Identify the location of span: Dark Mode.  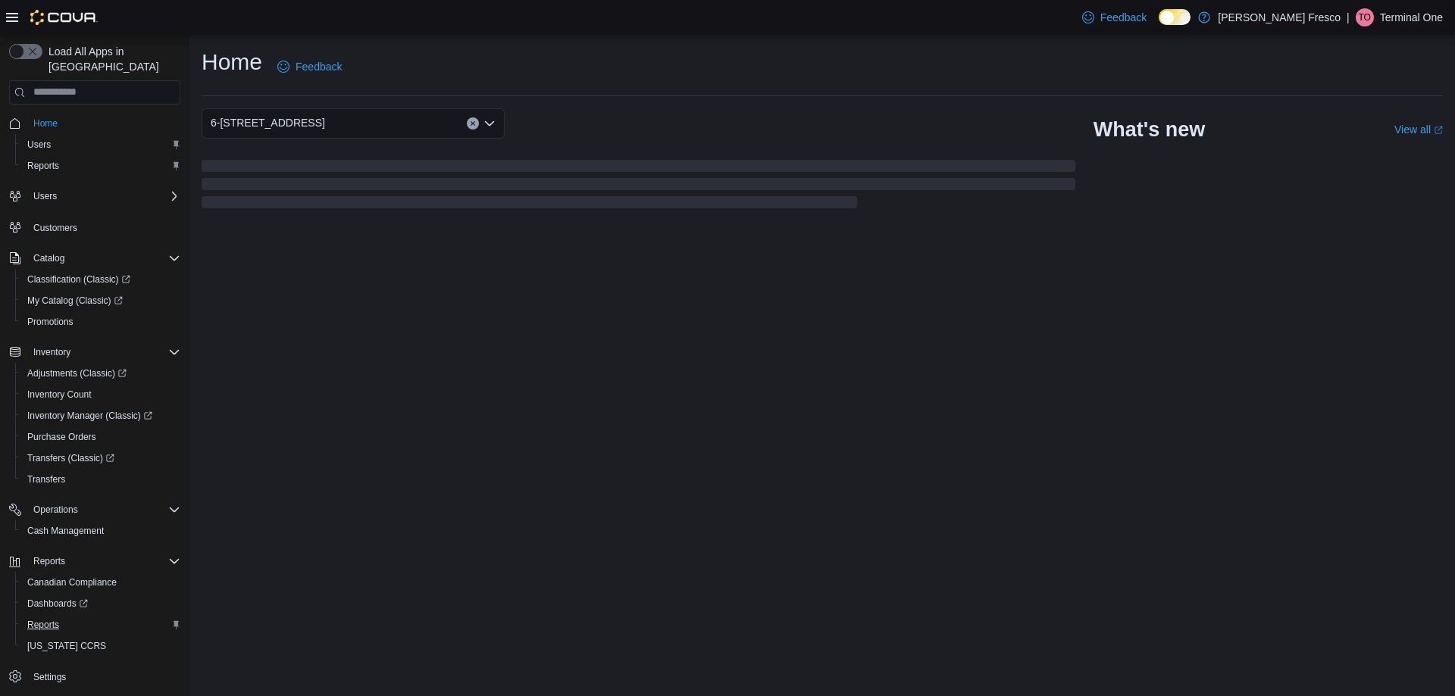
(1158, 25).